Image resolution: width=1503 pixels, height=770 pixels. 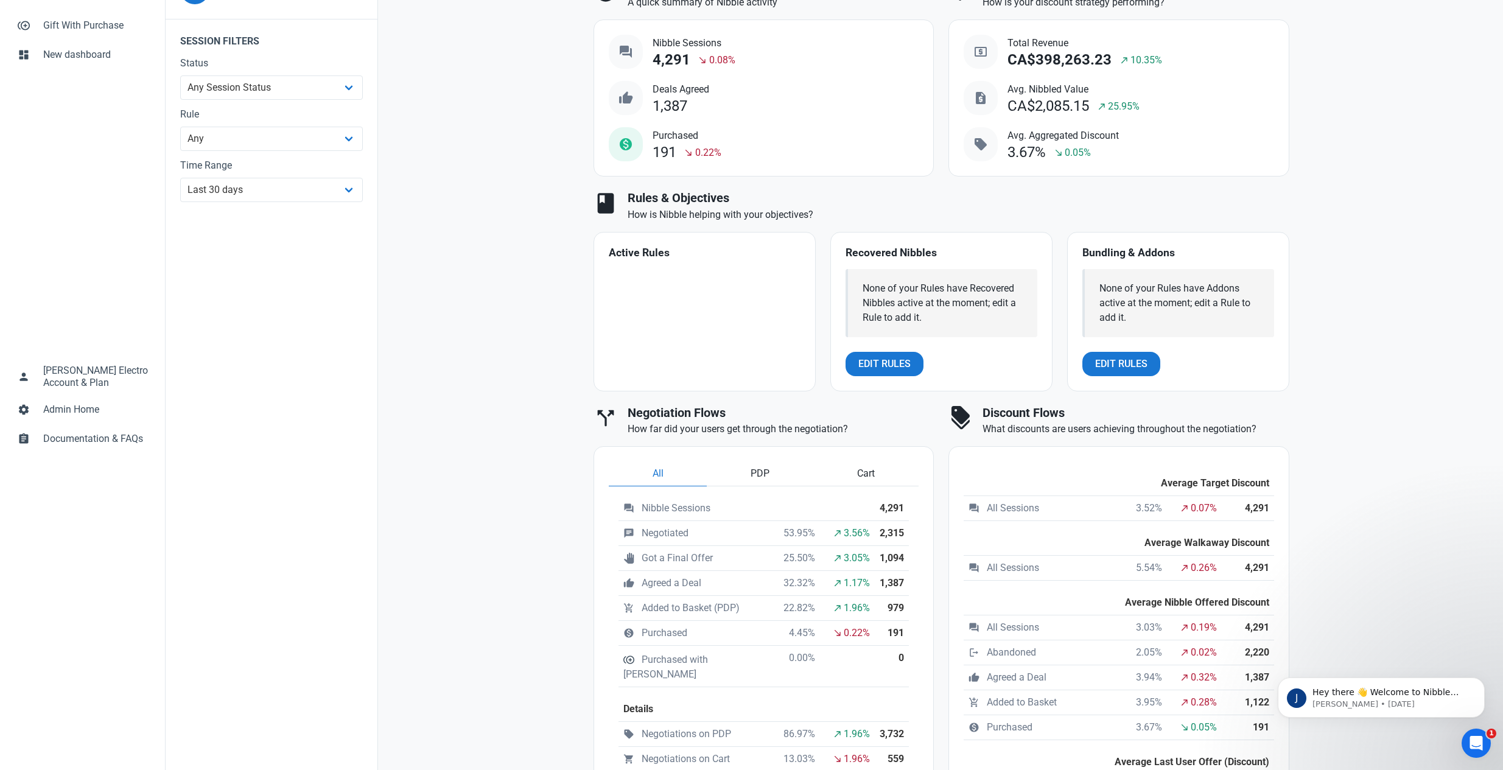 What do you see at coordinates (699, 608) in the screenshot?
I see `td: Added to Basket (PDP)` at bounding box center [699, 608].